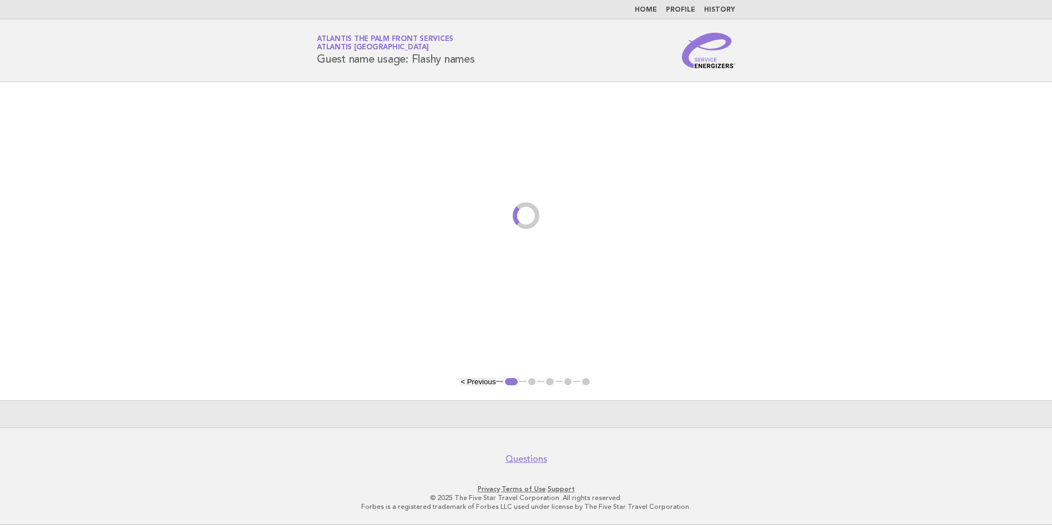  What do you see at coordinates (526, 459) in the screenshot?
I see `a: Questions` at bounding box center [526, 459].